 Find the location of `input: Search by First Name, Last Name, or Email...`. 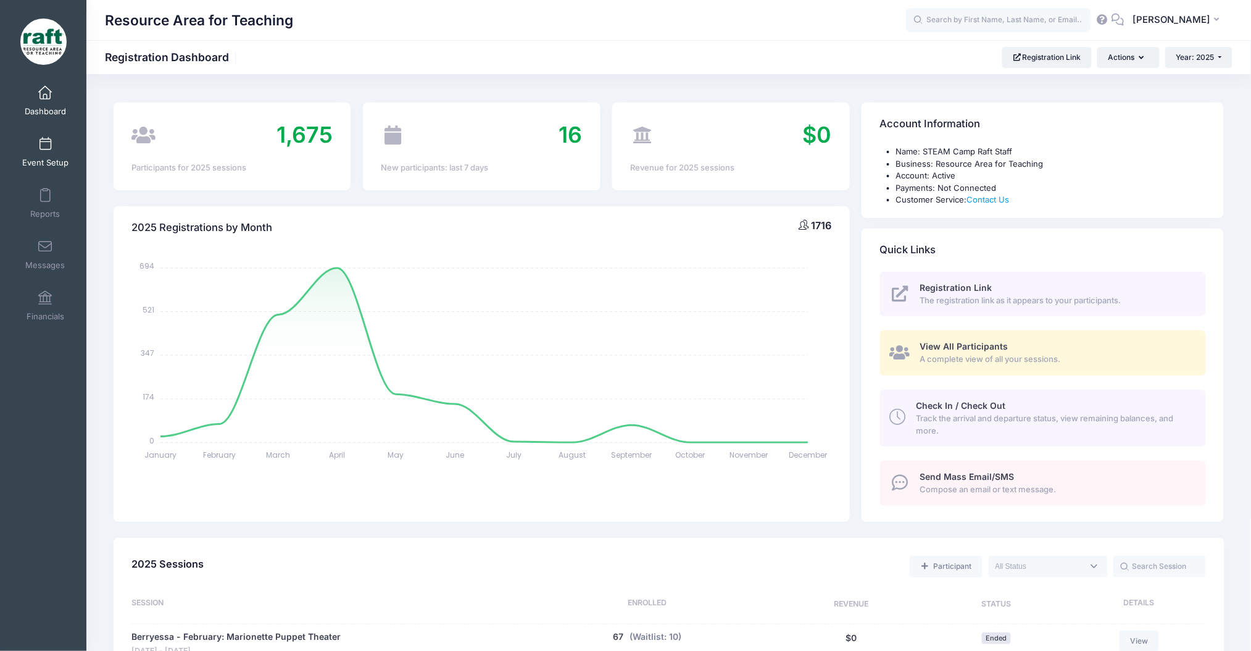

input: Search by First Name, Last Name, or Email... is located at coordinates (999, 20).